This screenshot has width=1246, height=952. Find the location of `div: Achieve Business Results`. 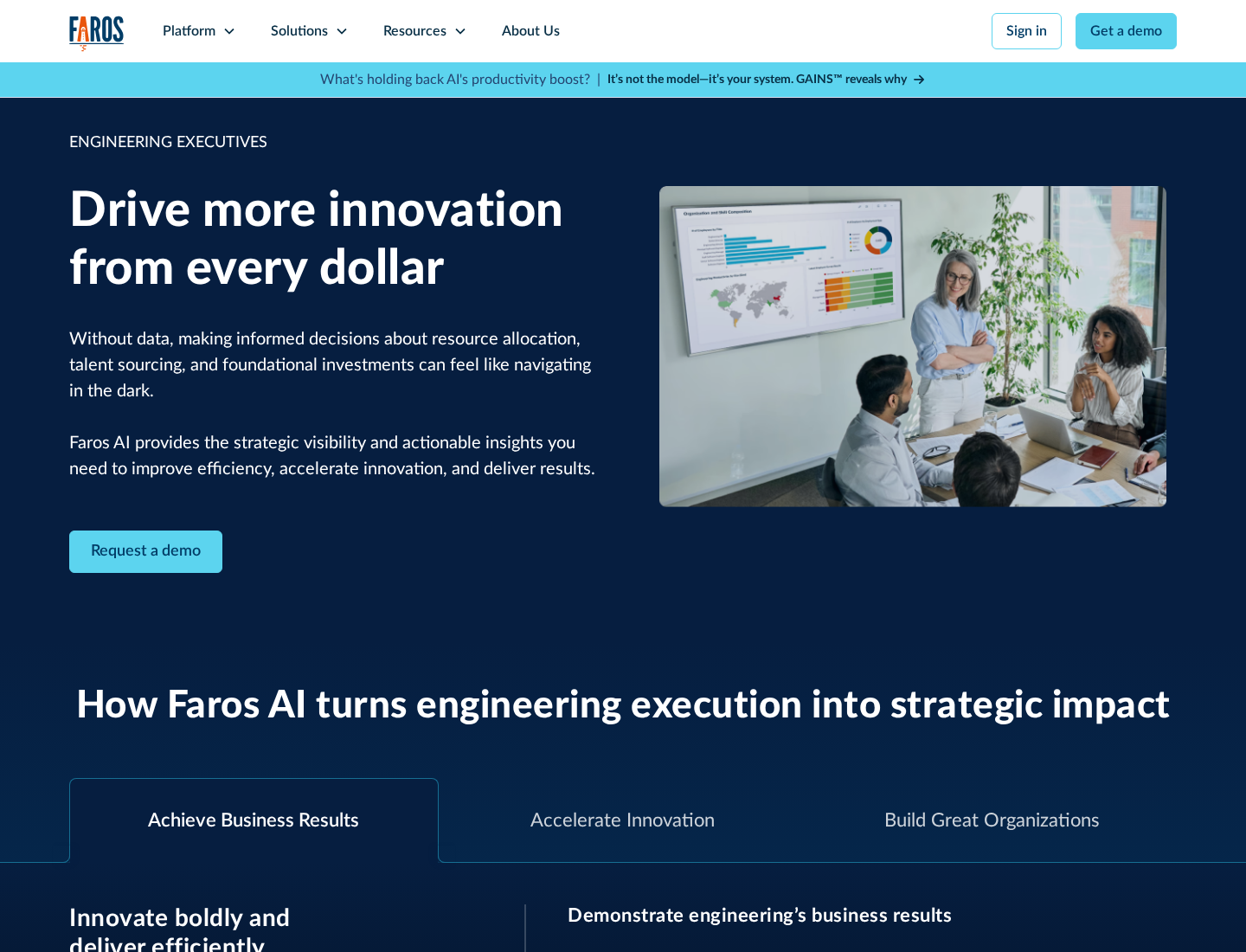

div: Achieve Business Results is located at coordinates (253, 820).